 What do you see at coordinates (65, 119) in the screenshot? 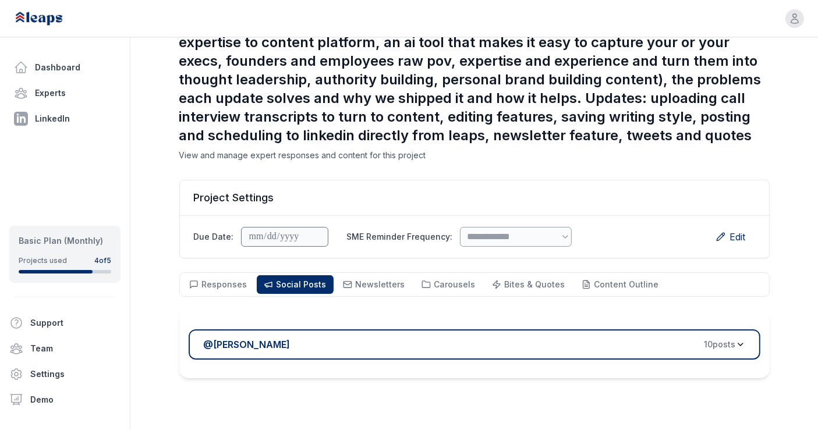
I see `a: LinkedIn` at bounding box center [65, 119].